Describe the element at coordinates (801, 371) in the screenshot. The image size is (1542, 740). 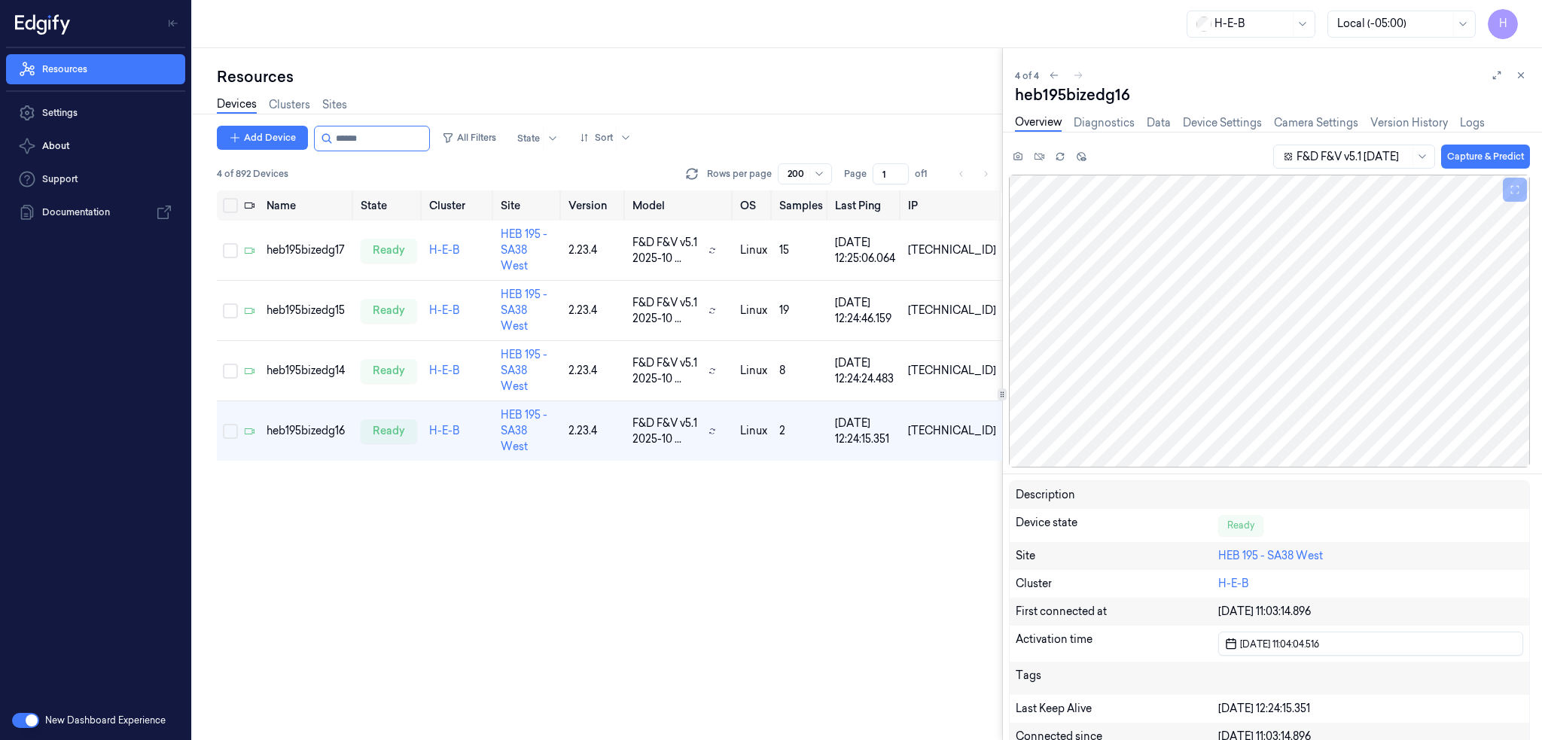
I see `div: 8` at that location.